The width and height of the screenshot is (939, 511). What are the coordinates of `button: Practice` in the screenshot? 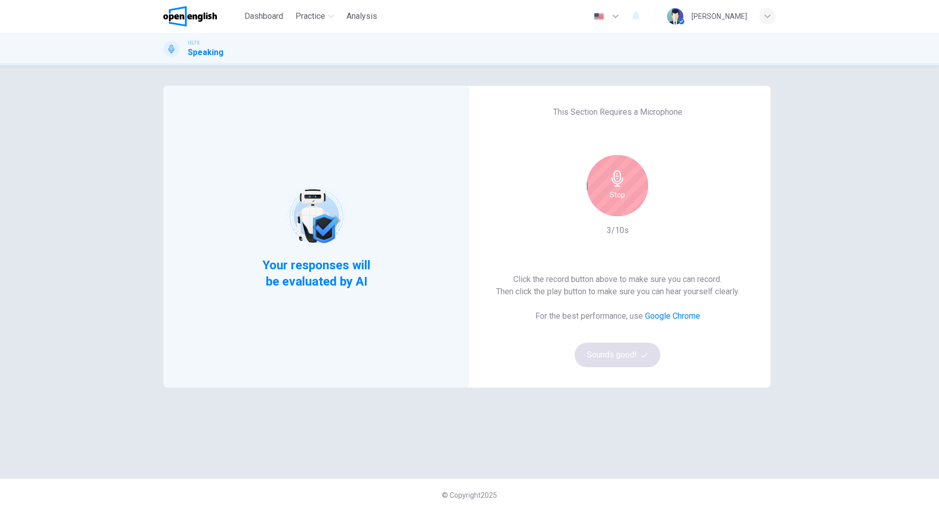 It's located at (315, 16).